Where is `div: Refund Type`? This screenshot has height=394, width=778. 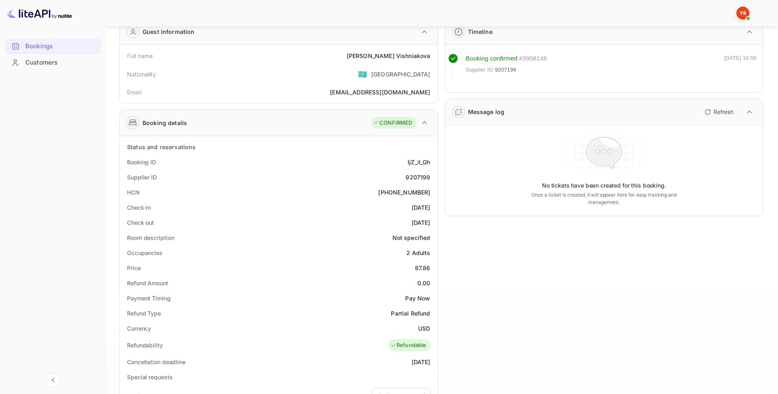
div: Refund Type is located at coordinates (144, 313).